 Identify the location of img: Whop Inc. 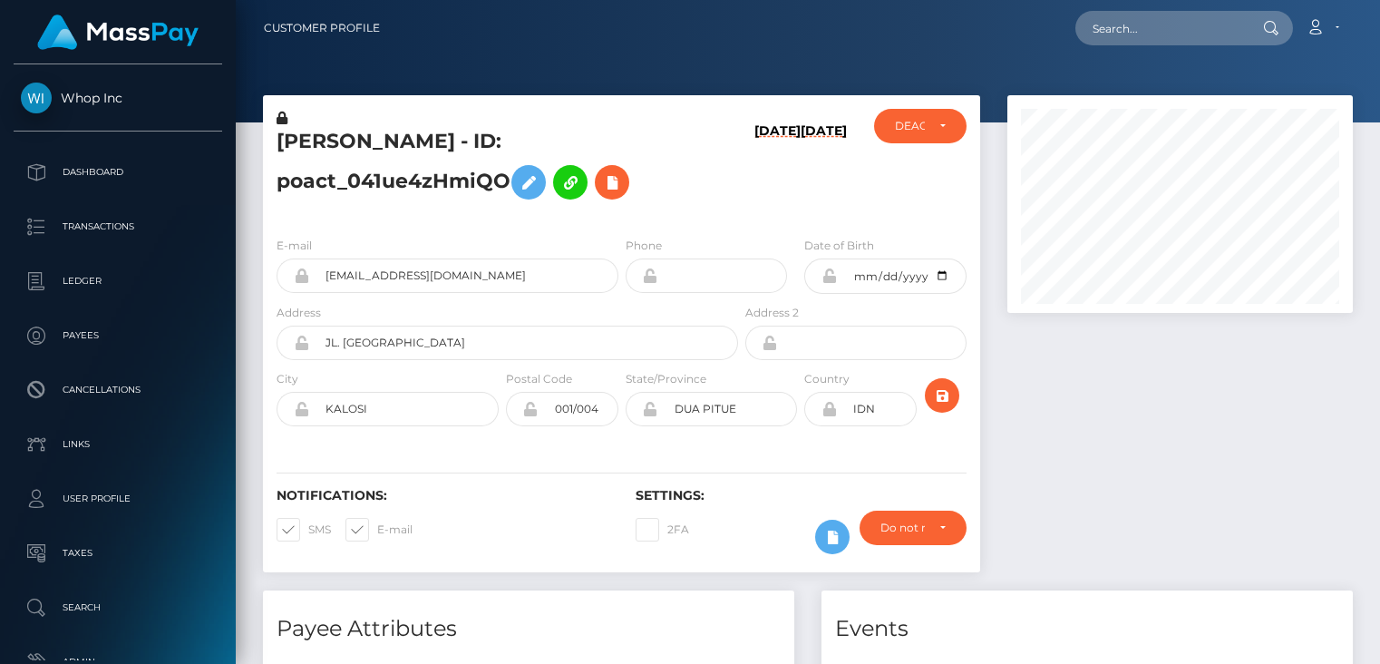
(36, 98).